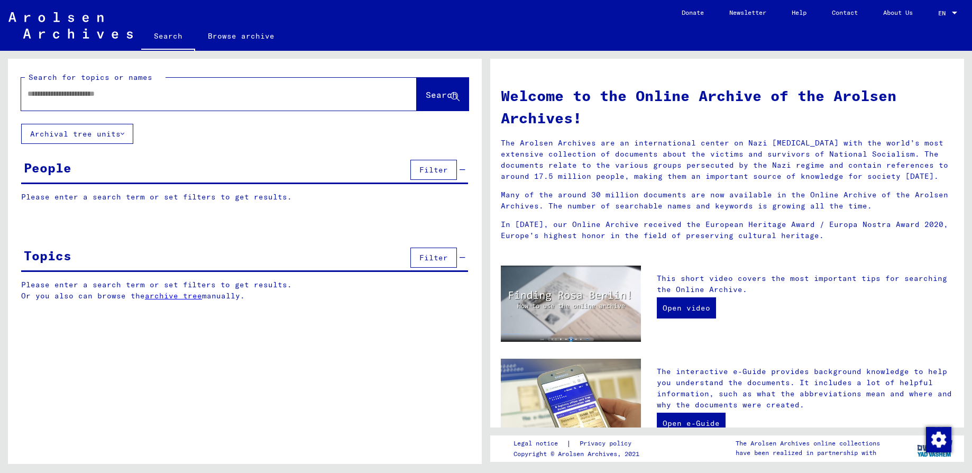 Image resolution: width=972 pixels, height=473 pixels. What do you see at coordinates (173, 296) in the screenshot?
I see `a: archive tree` at bounding box center [173, 296].